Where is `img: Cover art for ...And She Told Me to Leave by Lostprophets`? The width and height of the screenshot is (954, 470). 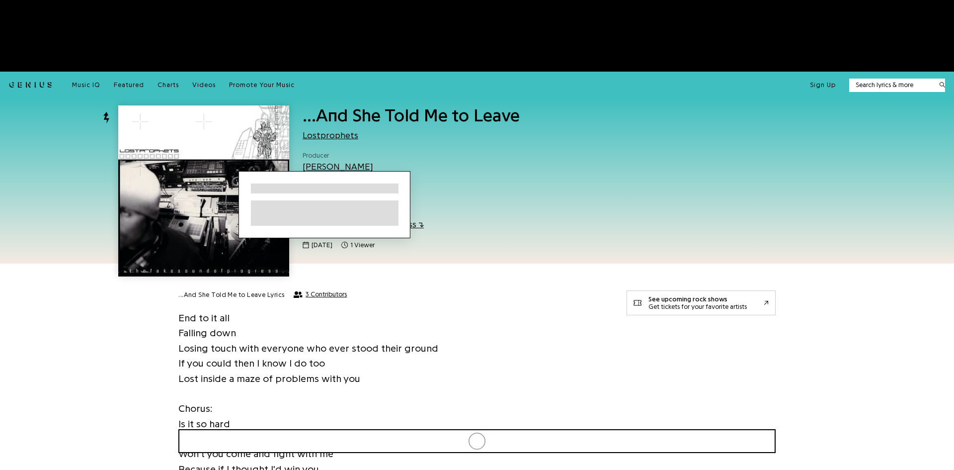 img: Cover art for ...And She Told Me to Leave by Lostprophets is located at coordinates (204, 191).